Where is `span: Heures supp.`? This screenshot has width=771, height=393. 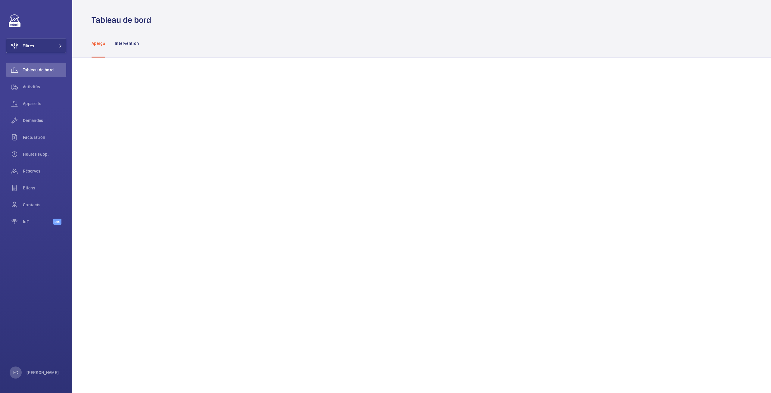 span: Heures supp. is located at coordinates (45, 154).